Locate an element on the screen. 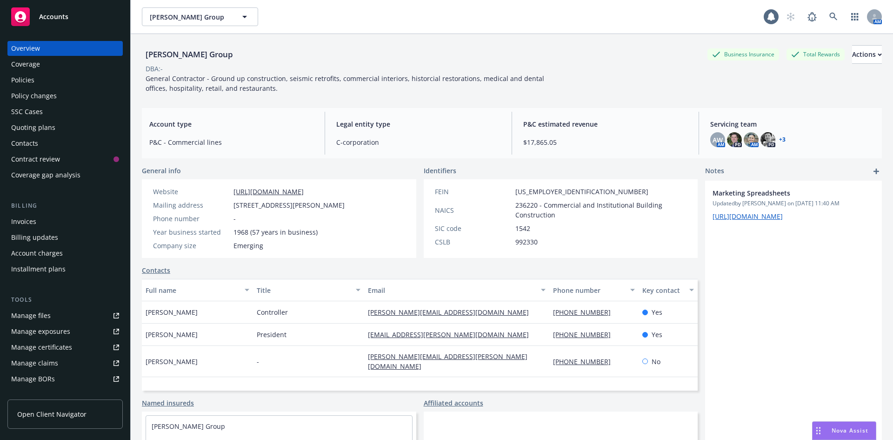 The height and width of the screenshot is (440, 893). button: Phone number is located at coordinates (593, 290).